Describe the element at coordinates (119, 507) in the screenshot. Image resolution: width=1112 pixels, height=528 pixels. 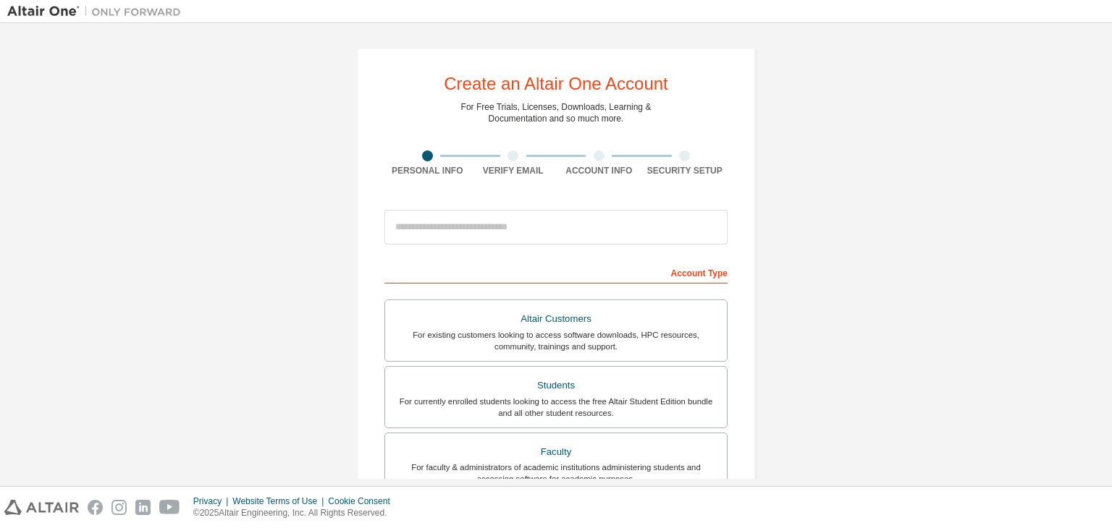
I see `img: instagram.svg` at that location.